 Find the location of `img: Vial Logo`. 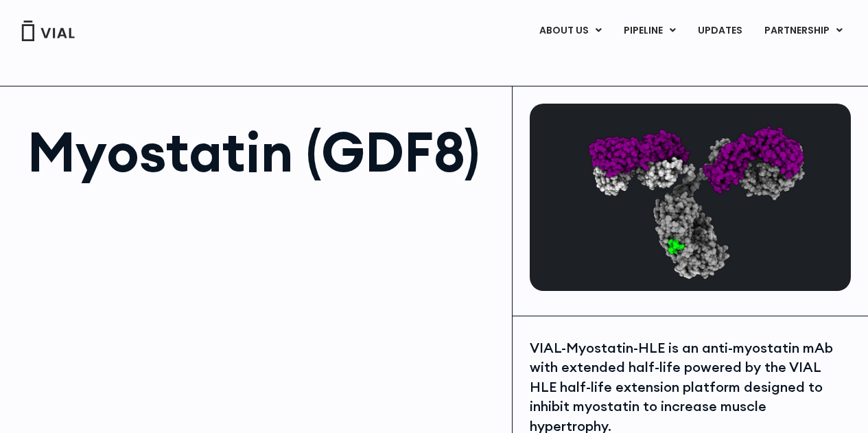

img: Vial Logo is located at coordinates (48, 31).